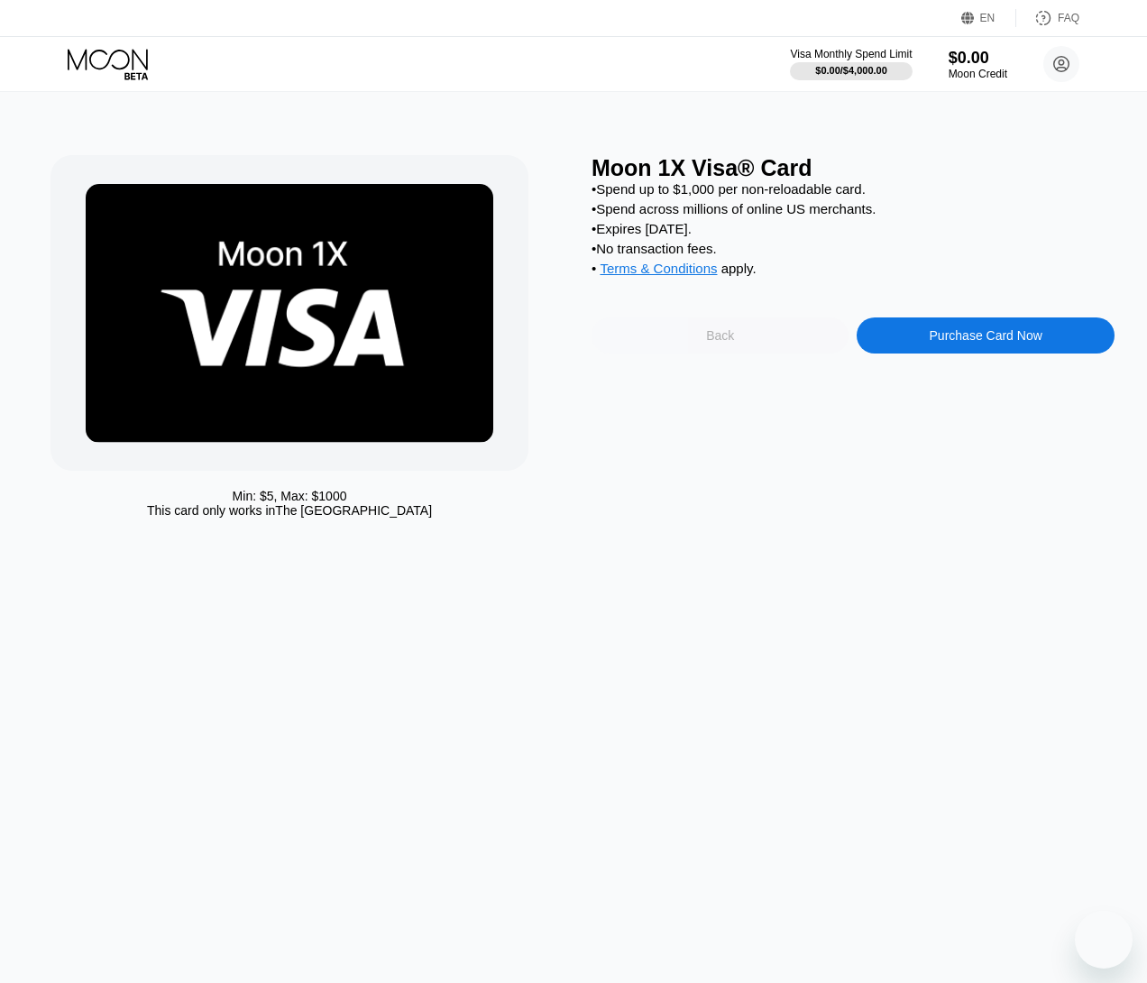 Image resolution: width=1147 pixels, height=983 pixels. I want to click on div: • No transaction fees., so click(853, 248).